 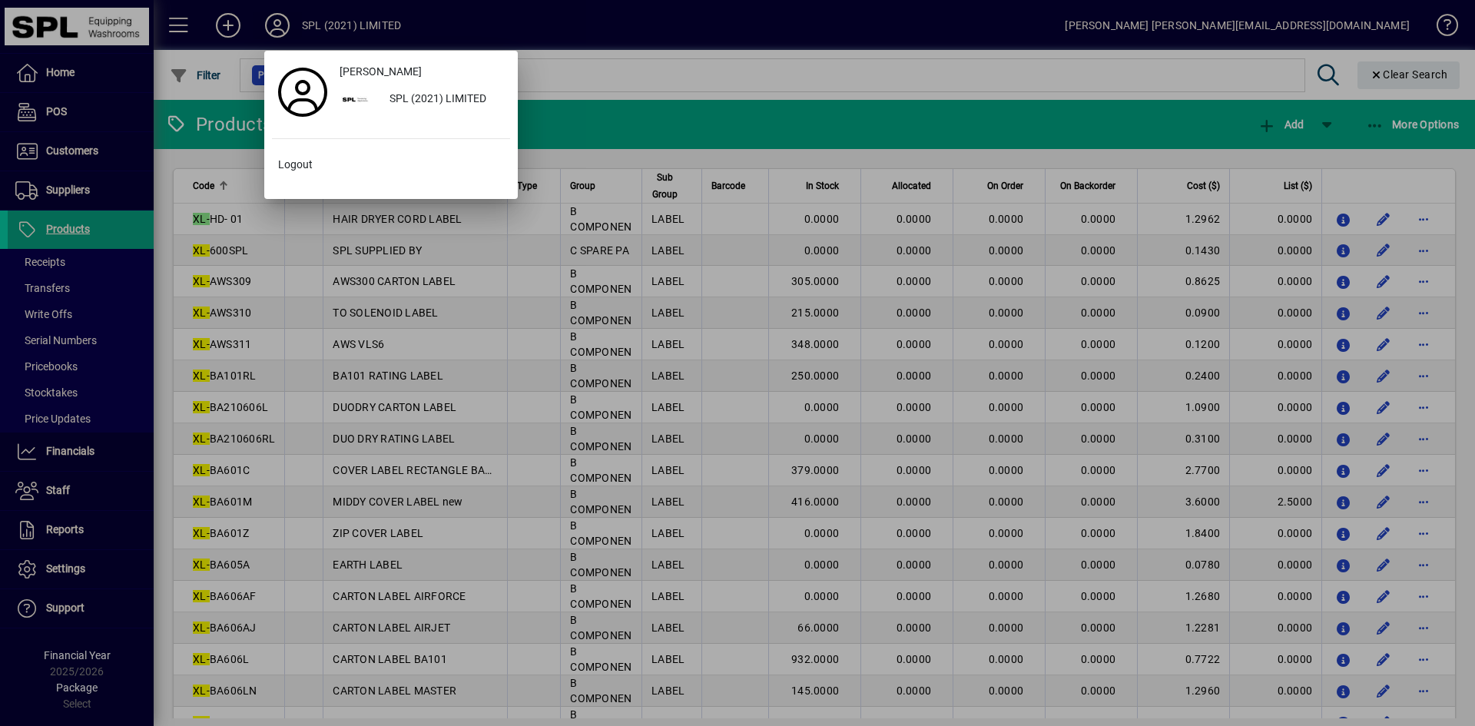 I want to click on a: Profile, so click(x=303, y=92).